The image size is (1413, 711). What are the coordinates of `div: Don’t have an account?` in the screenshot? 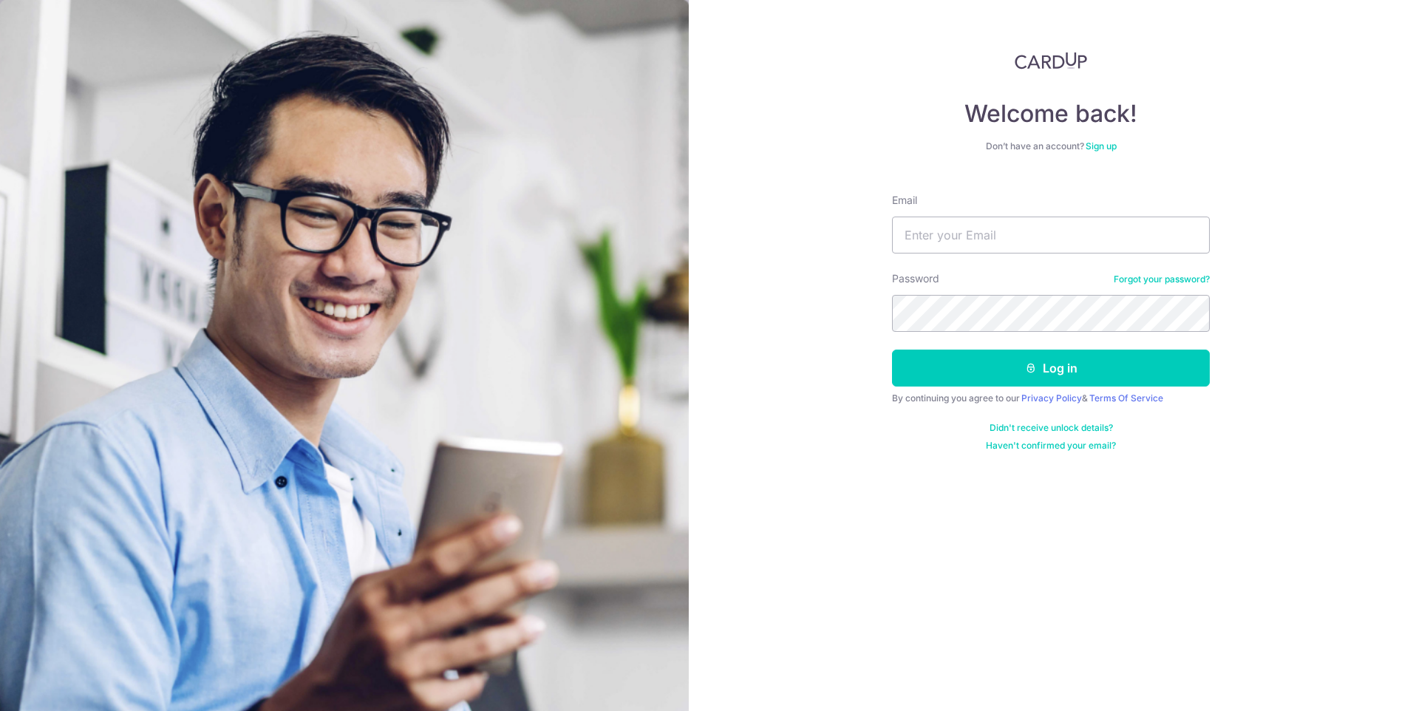 It's located at (1051, 146).